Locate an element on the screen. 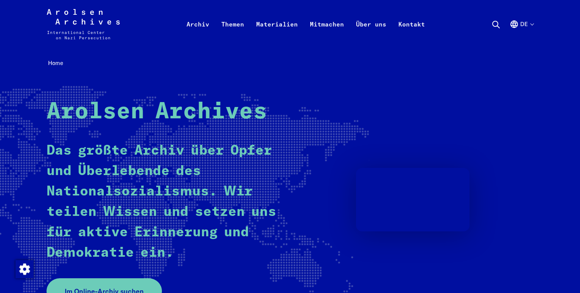 The width and height of the screenshot is (580, 293). a: Materialien is located at coordinates (277, 33).